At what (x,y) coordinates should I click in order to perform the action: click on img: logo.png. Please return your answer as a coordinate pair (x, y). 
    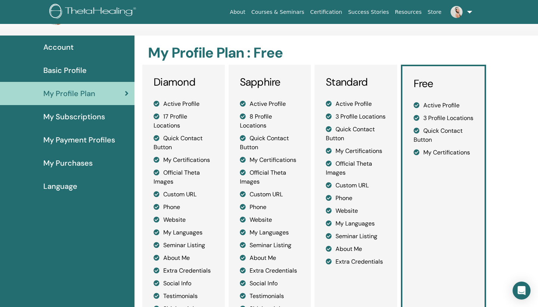
    Looking at the image, I should click on (94, 12).